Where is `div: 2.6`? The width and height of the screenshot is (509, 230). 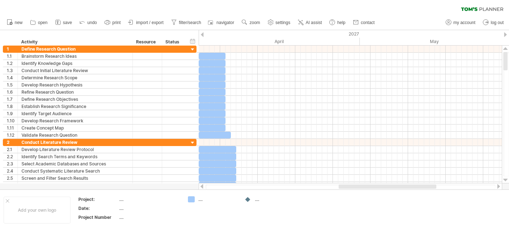
div: 2.6 is located at coordinates (12, 185).